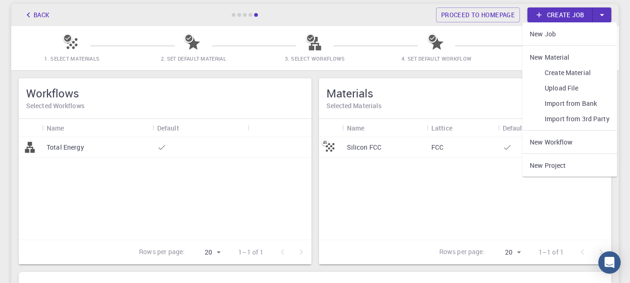  Describe the element at coordinates (35, 11) in the screenshot. I see `span: Support` at that location.